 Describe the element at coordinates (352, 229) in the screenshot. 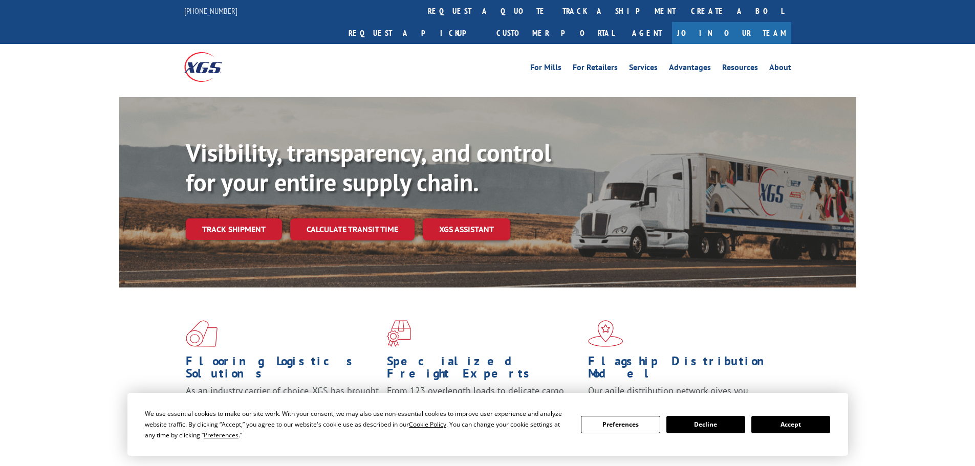

I see `a: Calculate transit time` at that location.